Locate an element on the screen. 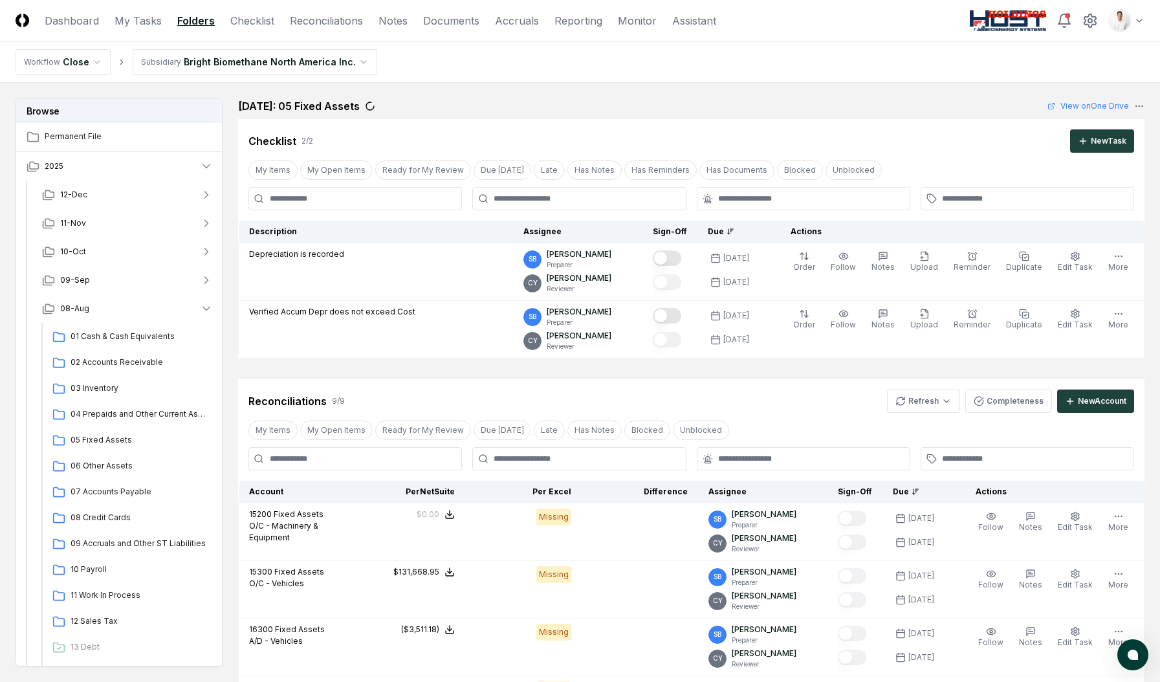 Image resolution: width=1160 pixels, height=682 pixels. button: NewAccount is located at coordinates (1096, 401).